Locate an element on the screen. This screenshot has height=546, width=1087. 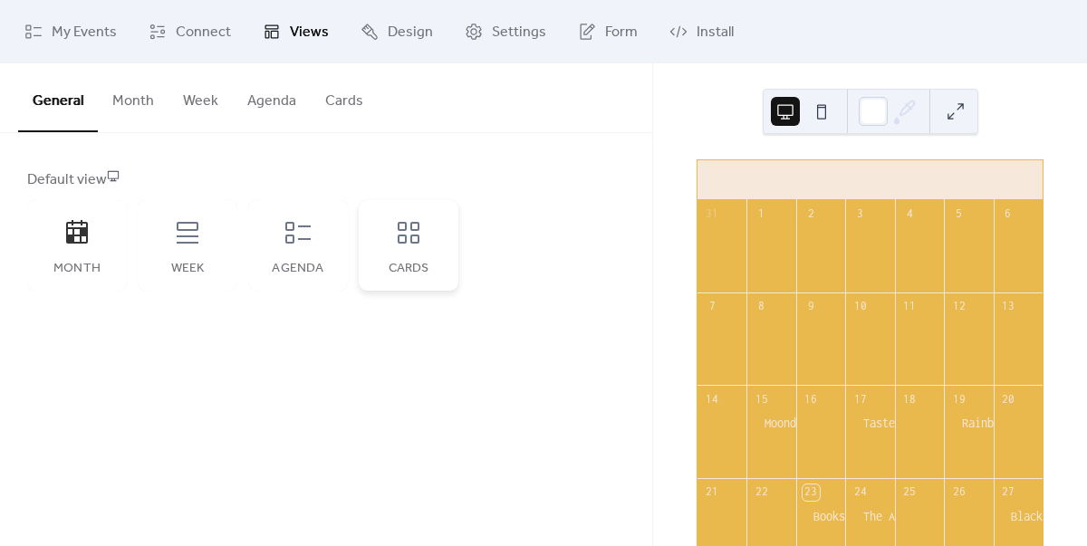
div: 18 is located at coordinates (909, 399).